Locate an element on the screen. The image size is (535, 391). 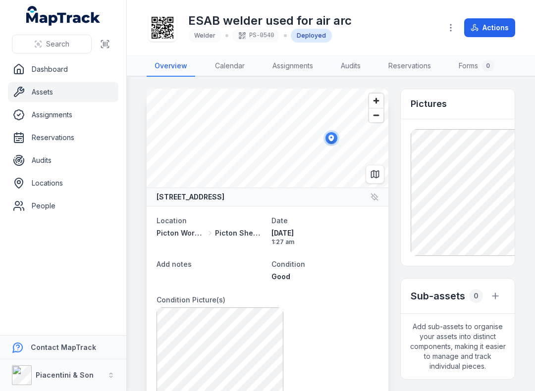
span: Picton Workshops & Bays is located at coordinates (181, 233).